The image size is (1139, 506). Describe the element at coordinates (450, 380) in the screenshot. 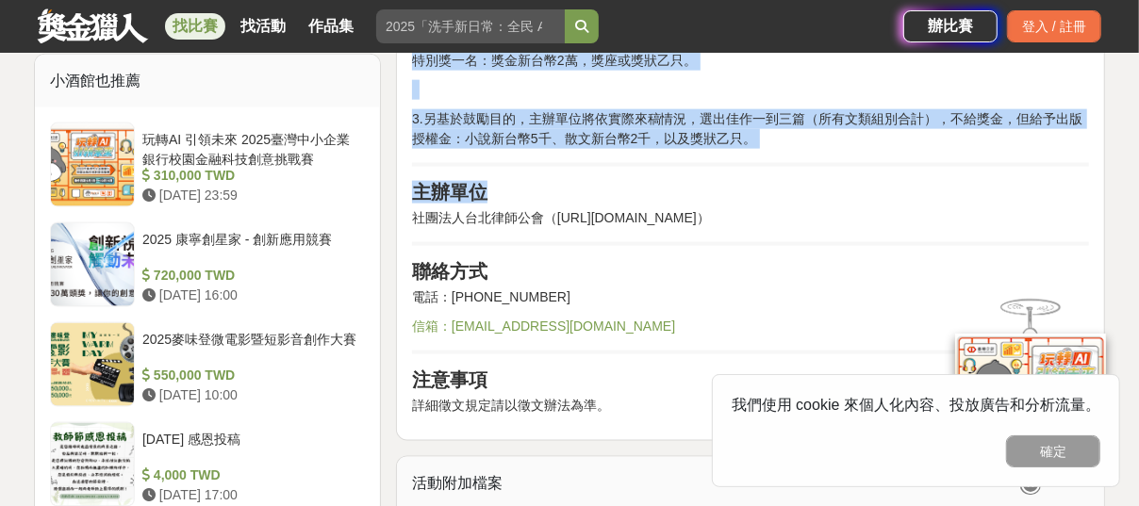

I see `strong: 注意事項` at that location.